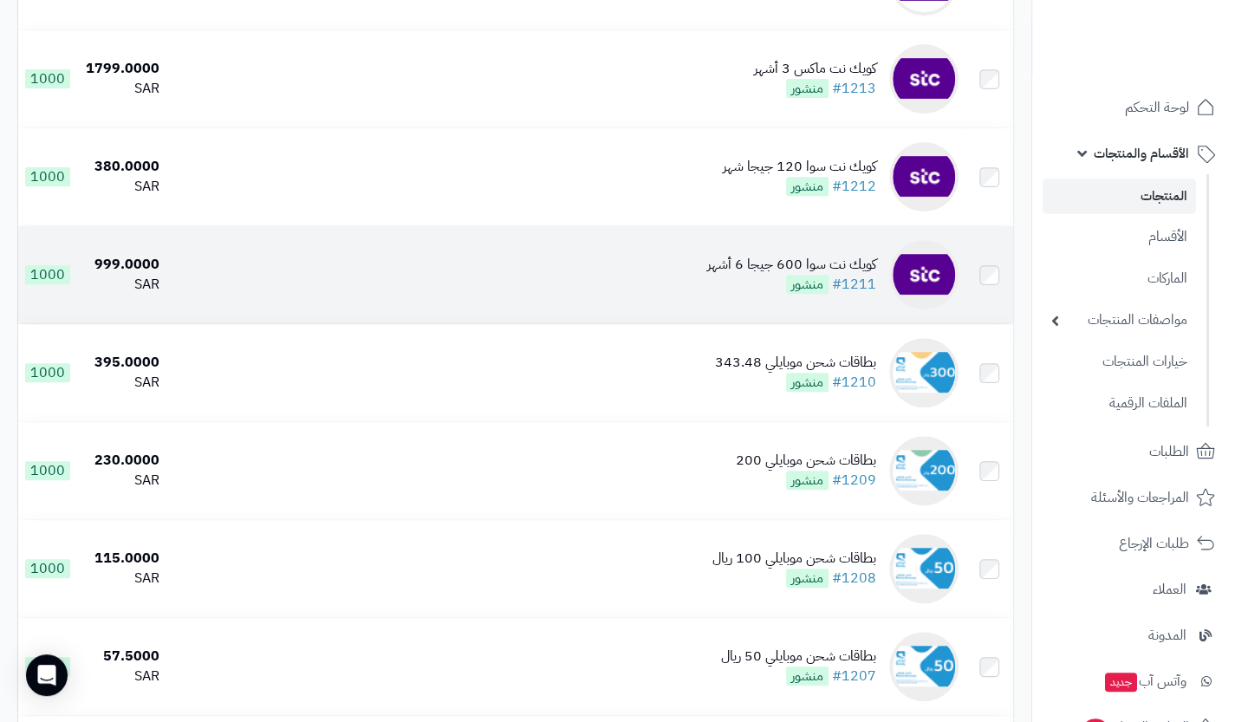  What do you see at coordinates (1134, 544) in the screenshot?
I see `a: طلبات الإرجاع` at bounding box center [1134, 544].